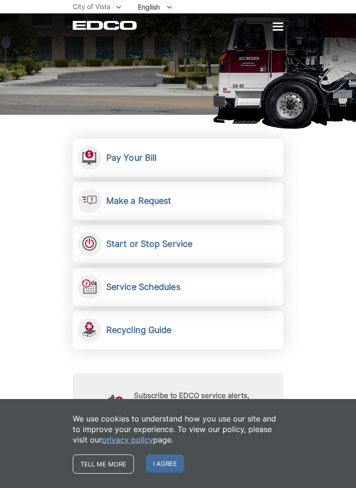 The height and width of the screenshot is (488, 356). What do you see at coordinates (178, 429) in the screenshot?
I see `p: We use cookies to understand how you use our site and to improve your experience. To view our pol...` at bounding box center [178, 429].